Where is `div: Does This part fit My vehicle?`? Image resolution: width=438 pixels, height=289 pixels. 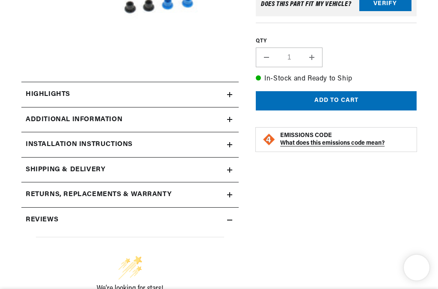 div: Does This part fit My vehicle? is located at coordinates (306, 4).